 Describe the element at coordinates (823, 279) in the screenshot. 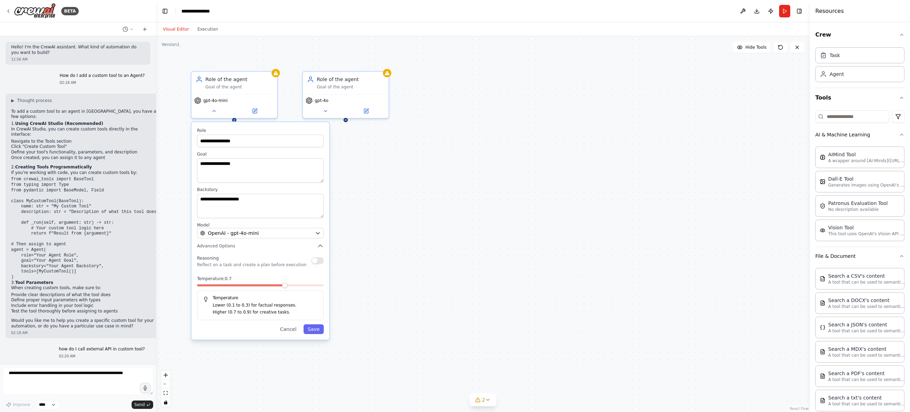

I see `img: CSVSearchTool` at that location.